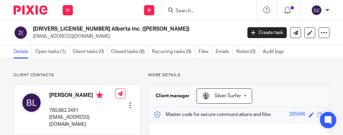 The width and height of the screenshot is (343, 135). Describe the element at coordinates (228, 96) in the screenshot. I see `span: Silver Surfer` at that location.